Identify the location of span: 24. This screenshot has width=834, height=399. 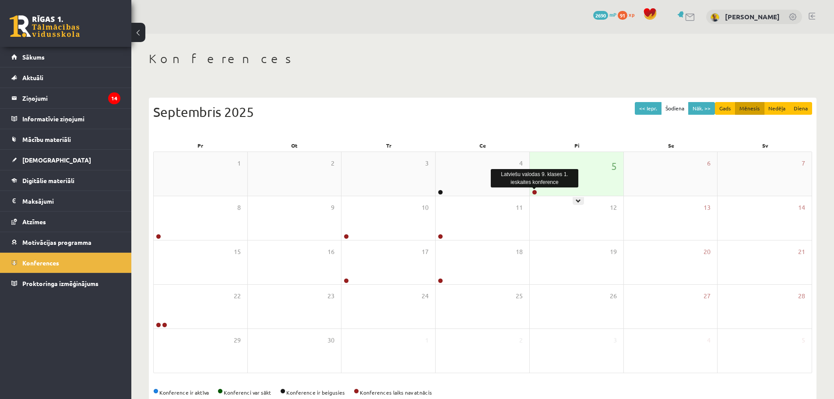
(425, 296).